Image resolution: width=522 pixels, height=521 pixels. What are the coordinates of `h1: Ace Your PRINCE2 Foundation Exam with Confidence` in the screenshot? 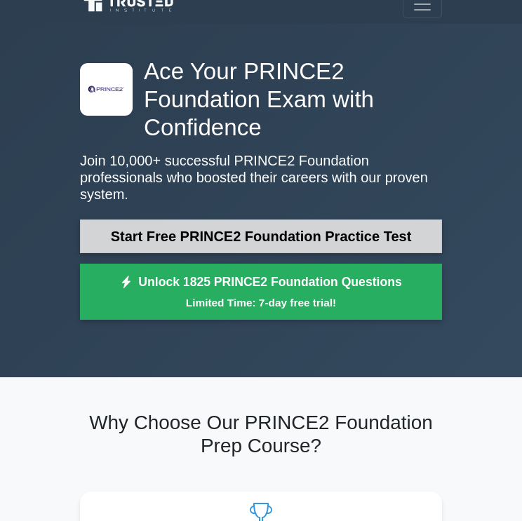 It's located at (261, 99).